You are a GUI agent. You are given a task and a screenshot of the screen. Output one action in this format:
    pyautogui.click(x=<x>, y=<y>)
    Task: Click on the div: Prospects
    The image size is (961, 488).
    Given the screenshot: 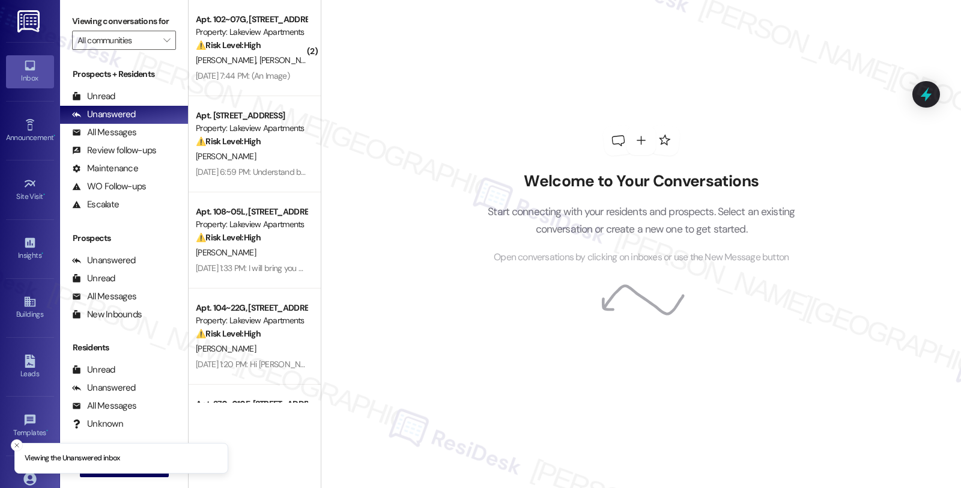 What is the action you would take?
    pyautogui.click(x=124, y=238)
    